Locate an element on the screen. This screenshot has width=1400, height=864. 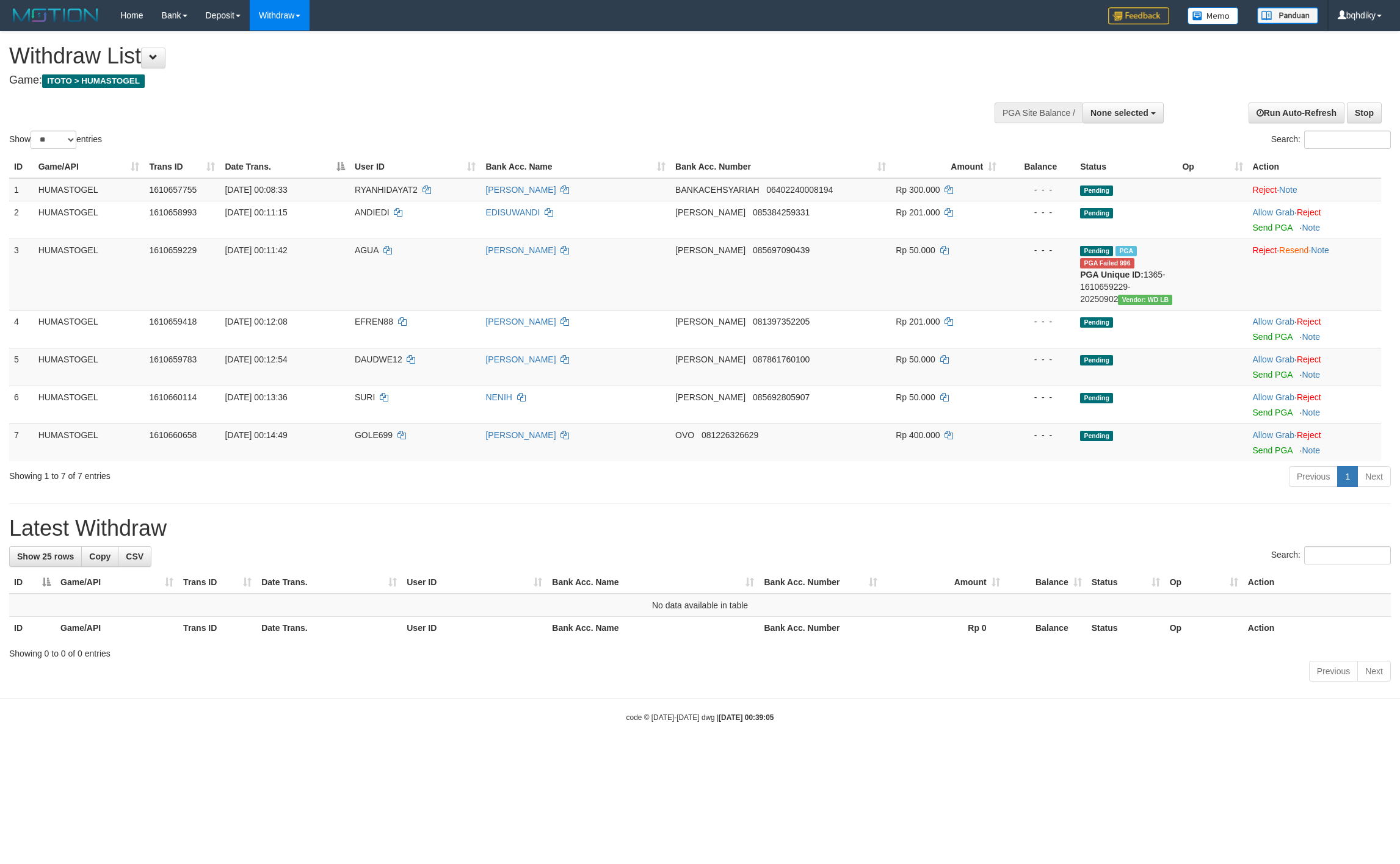
span: OVO is located at coordinates (684, 435).